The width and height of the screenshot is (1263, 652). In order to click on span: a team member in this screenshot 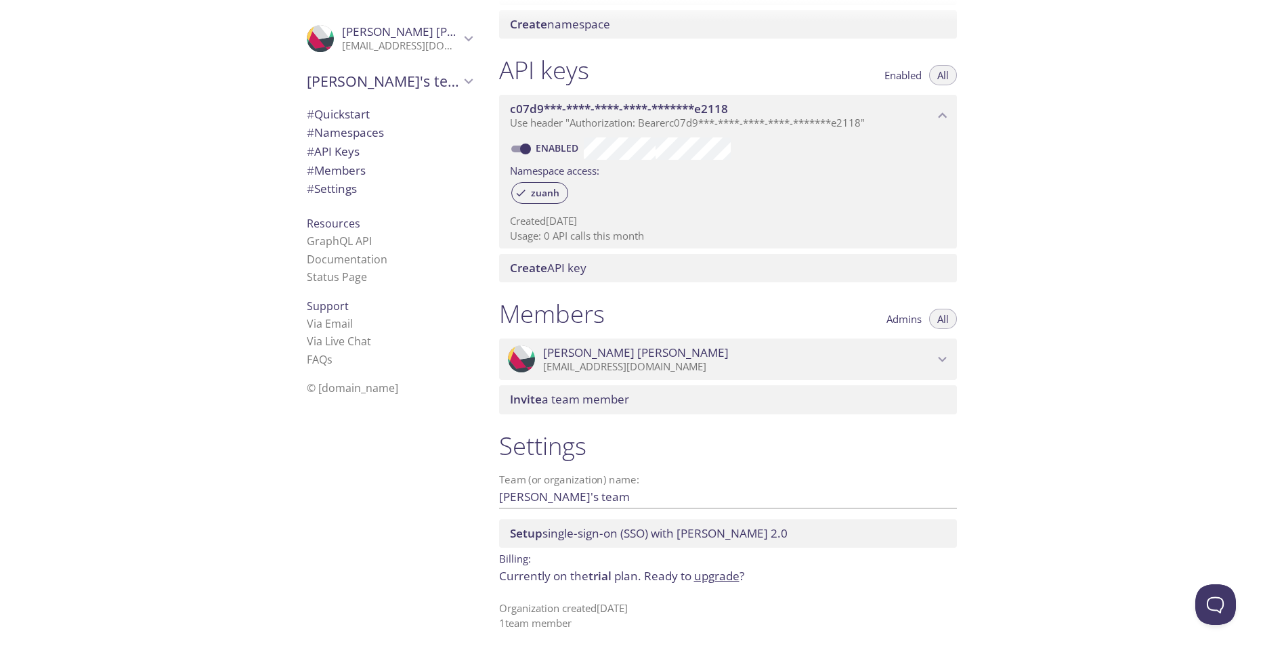, I will do `click(570, 399)`.